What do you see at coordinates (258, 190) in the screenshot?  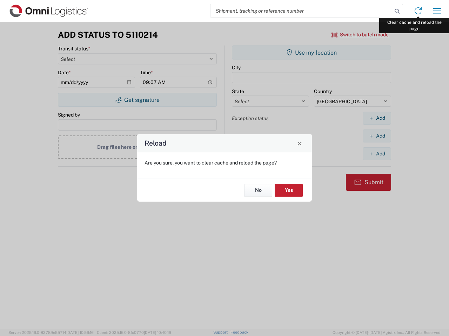 I see `button: No` at bounding box center [258, 190].